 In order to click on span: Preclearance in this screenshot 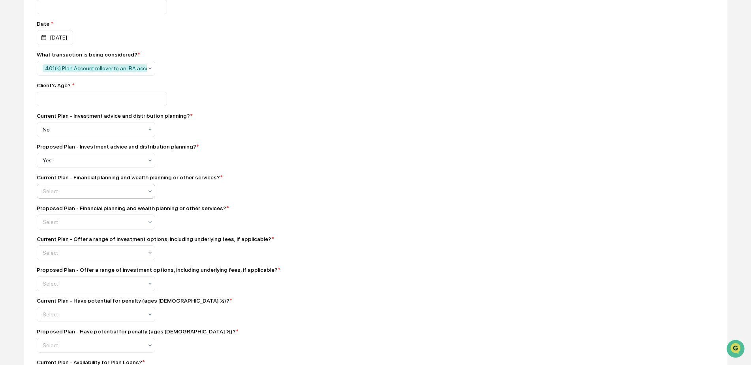, I will do `click(33, 103)`.